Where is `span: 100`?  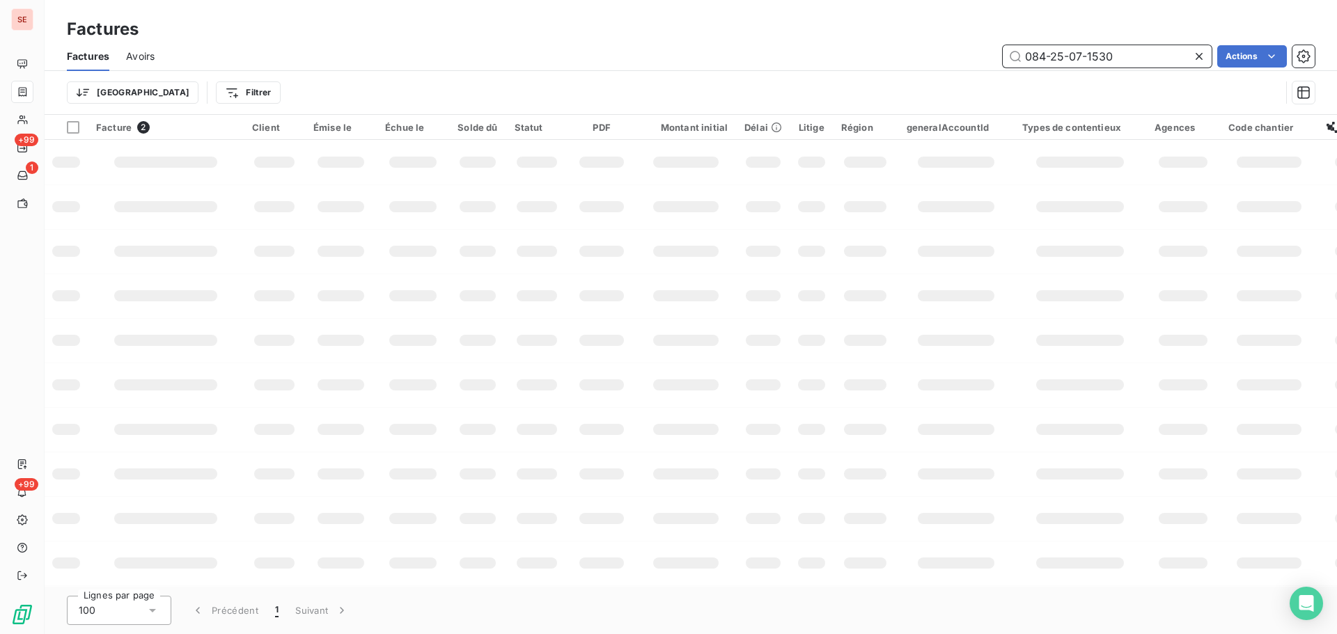 span: 100 is located at coordinates (87, 611).